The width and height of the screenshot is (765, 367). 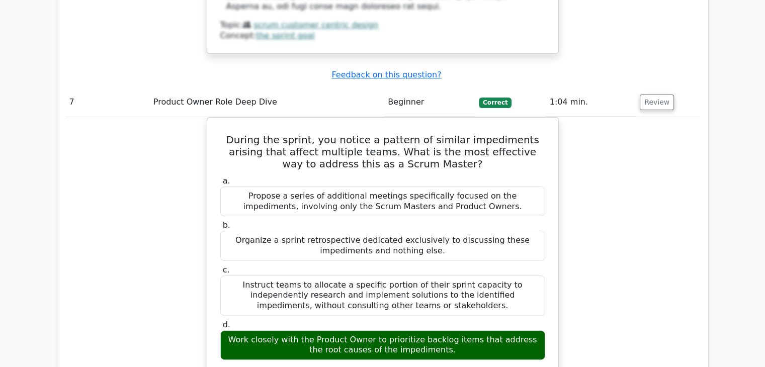 What do you see at coordinates (107, 102) in the screenshot?
I see `td: 7` at bounding box center [107, 102].